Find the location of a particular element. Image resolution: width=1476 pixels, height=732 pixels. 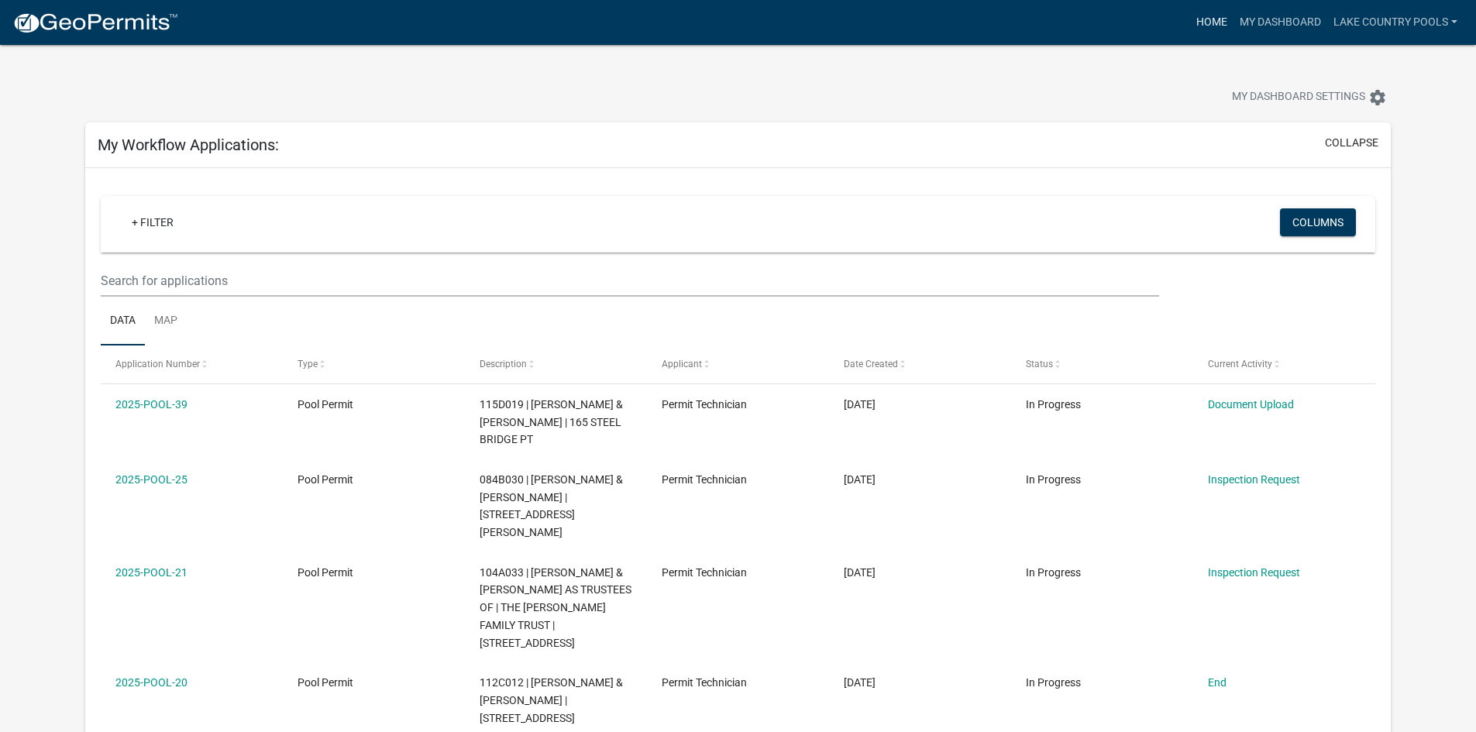

a: 2025-POOL-21 is located at coordinates (151, 573).